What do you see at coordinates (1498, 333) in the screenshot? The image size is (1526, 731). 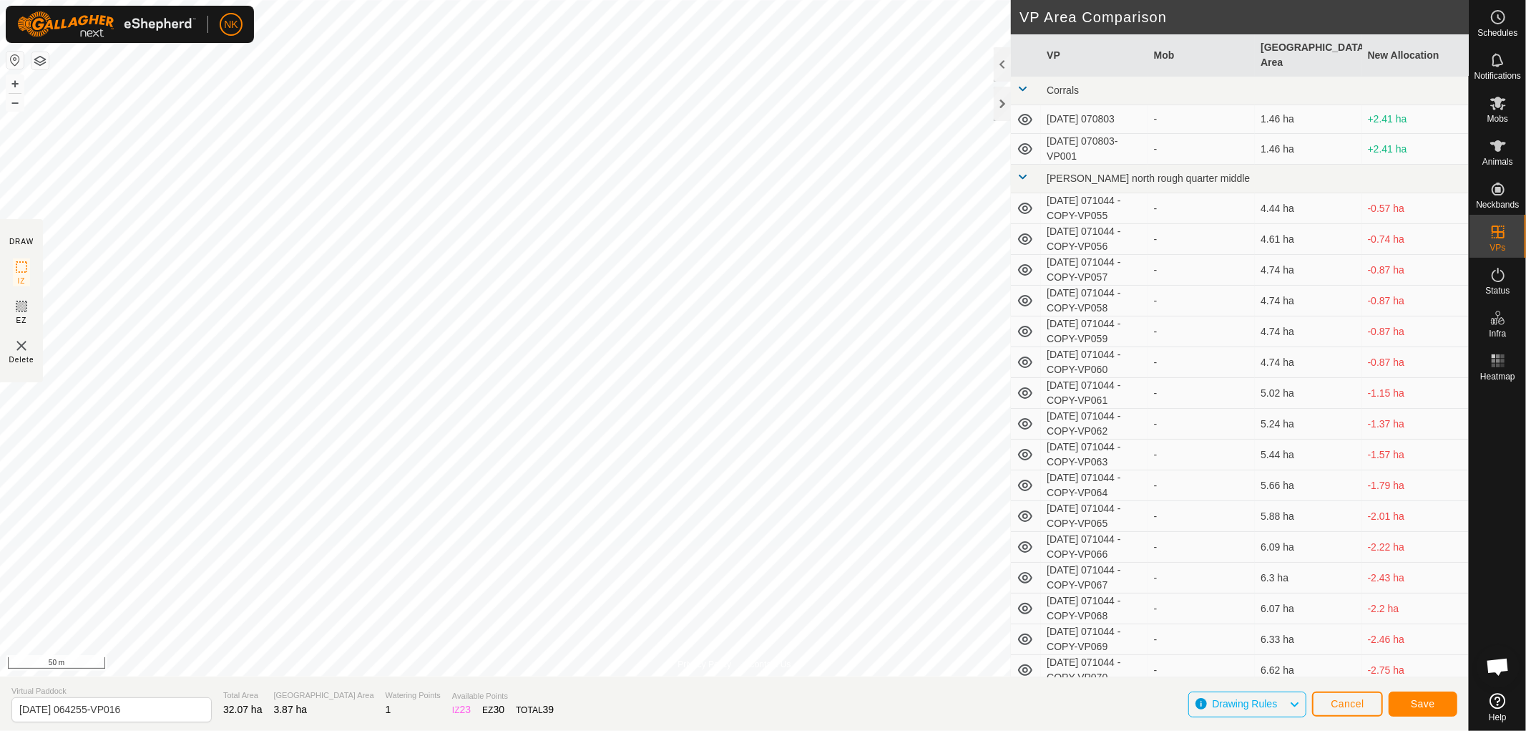 I see `span: Infra` at bounding box center [1498, 333].